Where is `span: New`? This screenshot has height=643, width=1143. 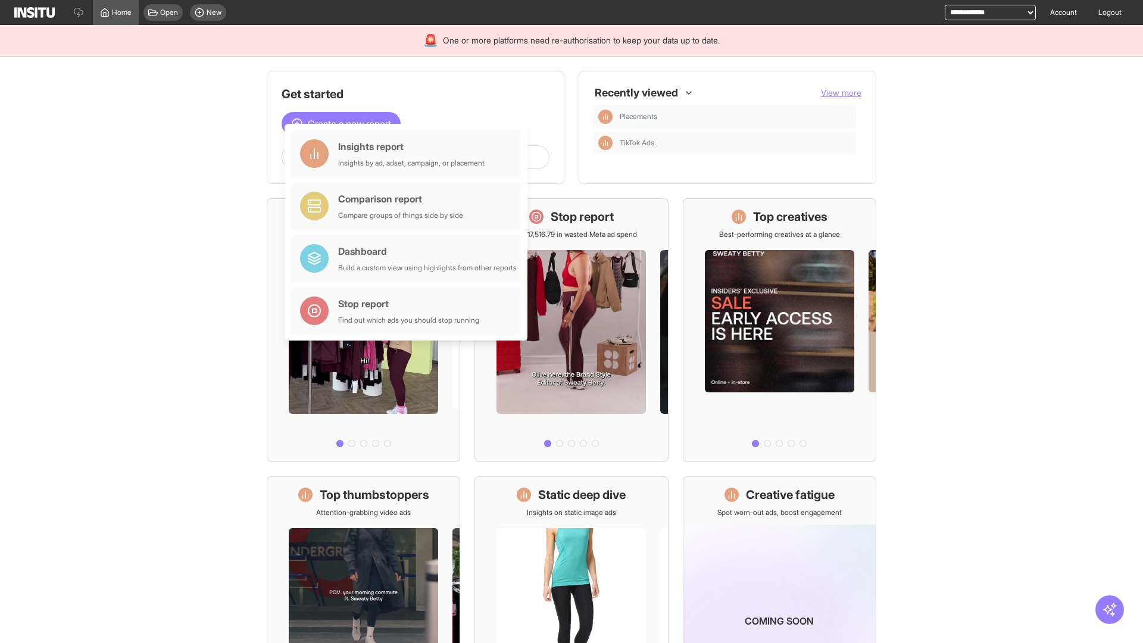 span: New is located at coordinates (214, 12).